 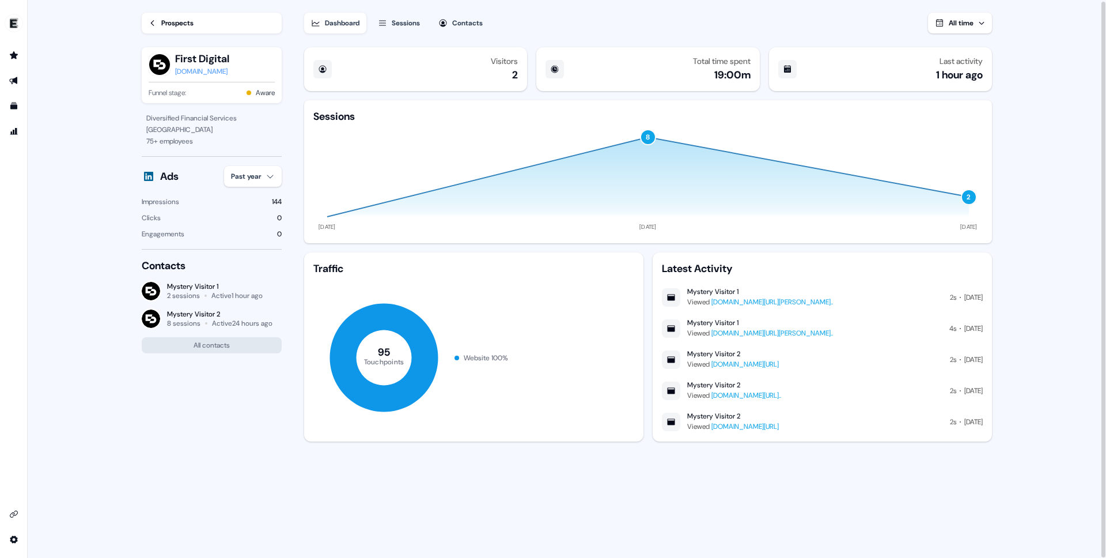 What do you see at coordinates (167, 93) in the screenshot?
I see `span: Funnel stage:` at bounding box center [167, 93].